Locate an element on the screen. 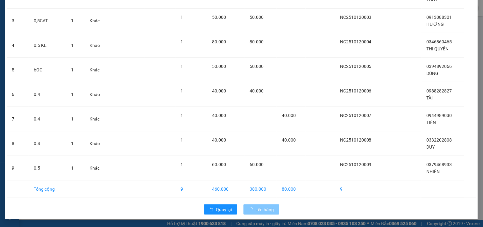 This screenshot has height=227, width=483. span: NC2510120006 is located at coordinates (356, 91).